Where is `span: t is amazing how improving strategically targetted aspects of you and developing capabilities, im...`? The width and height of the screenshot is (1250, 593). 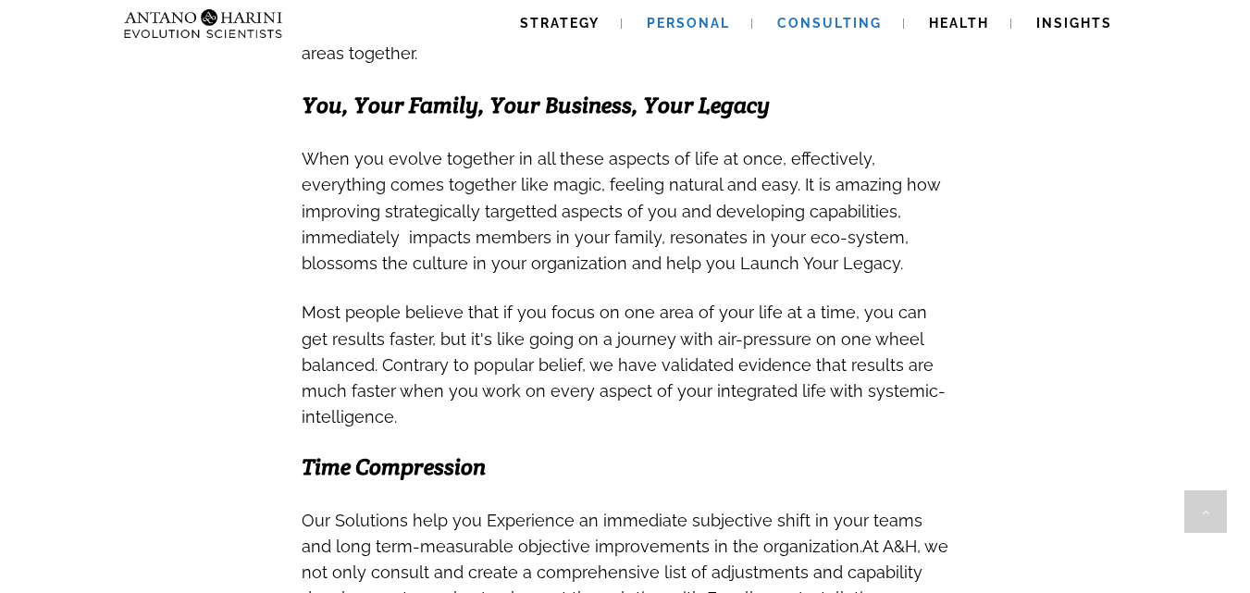
span: t is amazing how improving strategically targetted aspects of you and developing capabilities, im... is located at coordinates (621, 224).